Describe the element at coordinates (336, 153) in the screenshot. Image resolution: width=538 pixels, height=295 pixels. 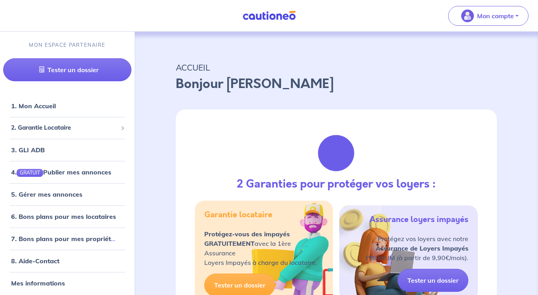
I see `img: justif-loupe` at that location.